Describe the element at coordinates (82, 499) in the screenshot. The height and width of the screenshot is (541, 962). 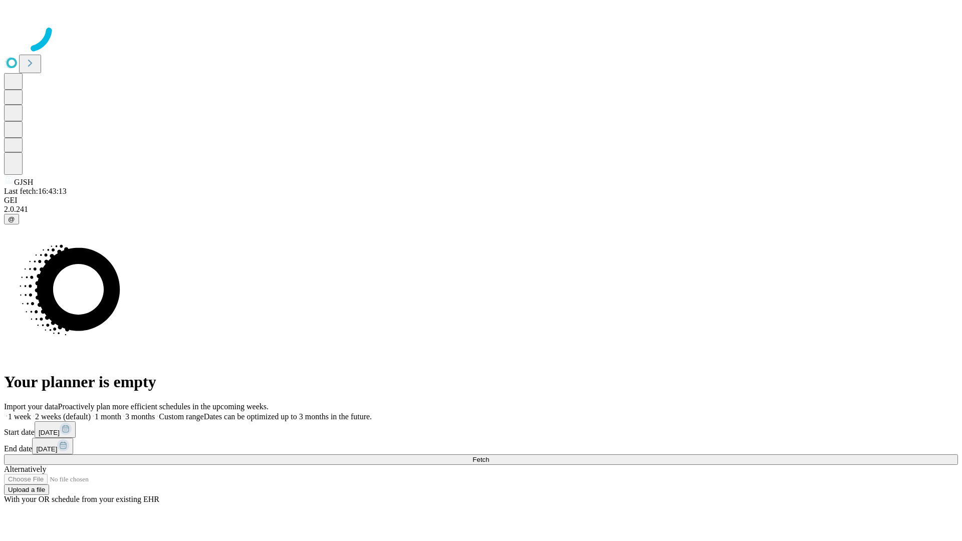
I see `span: With your OR schedule from your existing EHR` at that location.